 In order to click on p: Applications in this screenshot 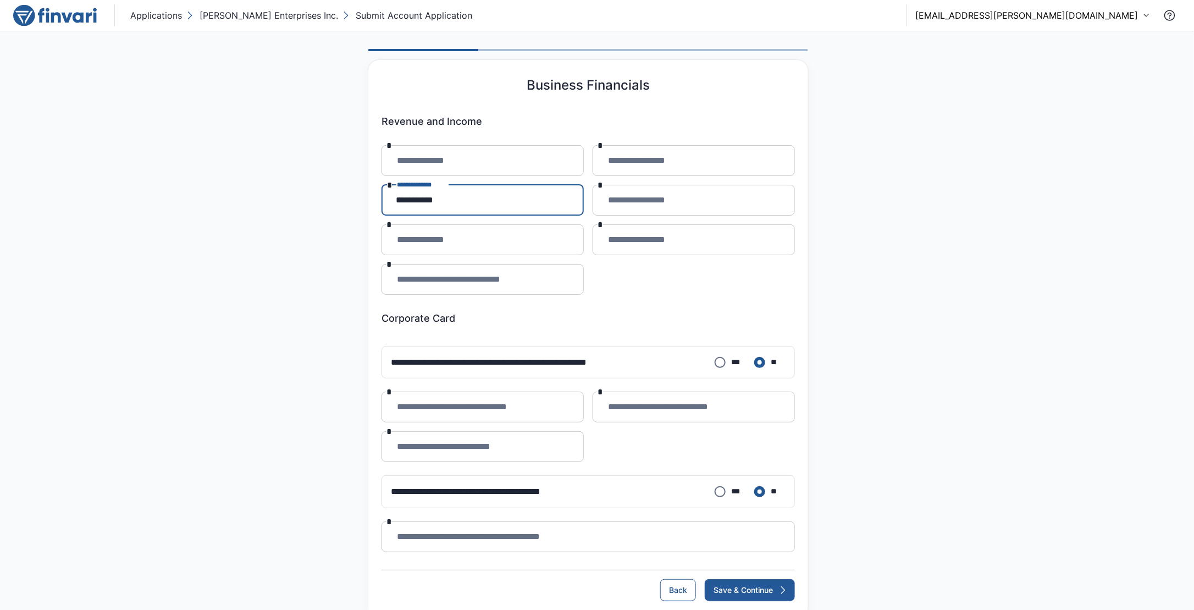, I will do `click(156, 15)`.